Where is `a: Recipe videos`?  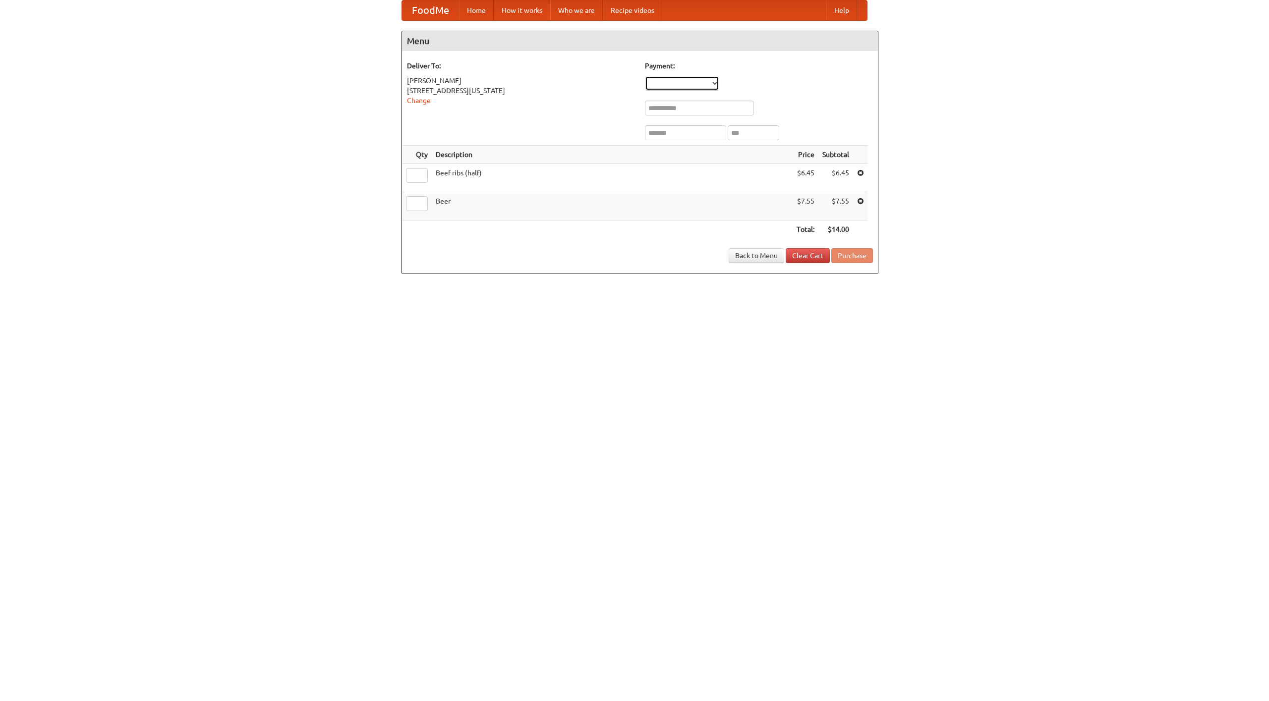 a: Recipe videos is located at coordinates (633, 10).